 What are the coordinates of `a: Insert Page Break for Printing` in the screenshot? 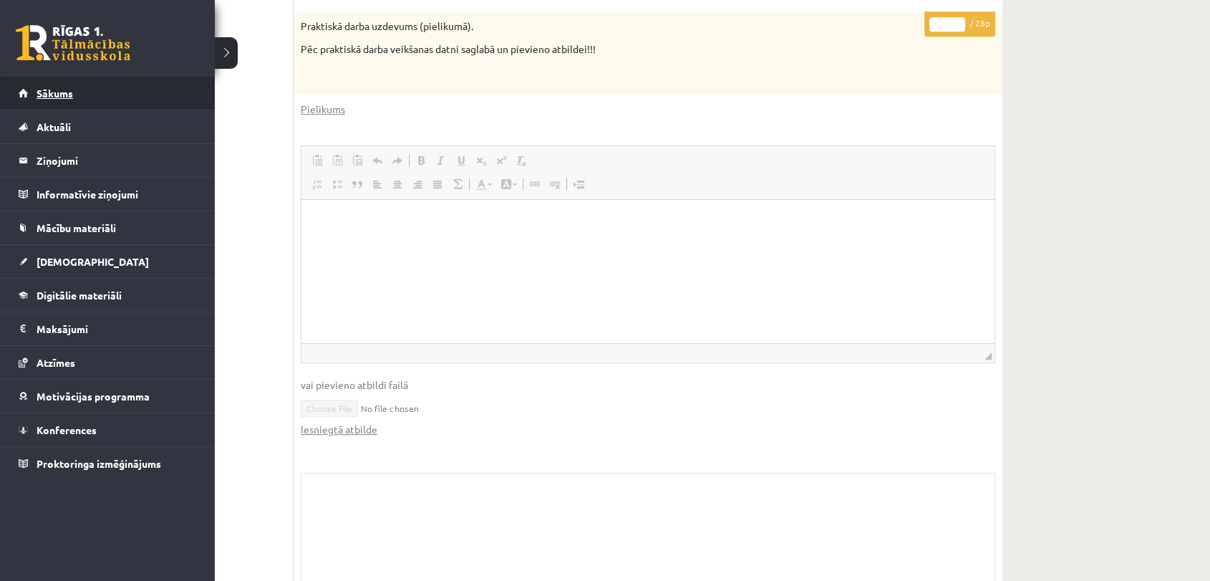 It's located at (579, 184).